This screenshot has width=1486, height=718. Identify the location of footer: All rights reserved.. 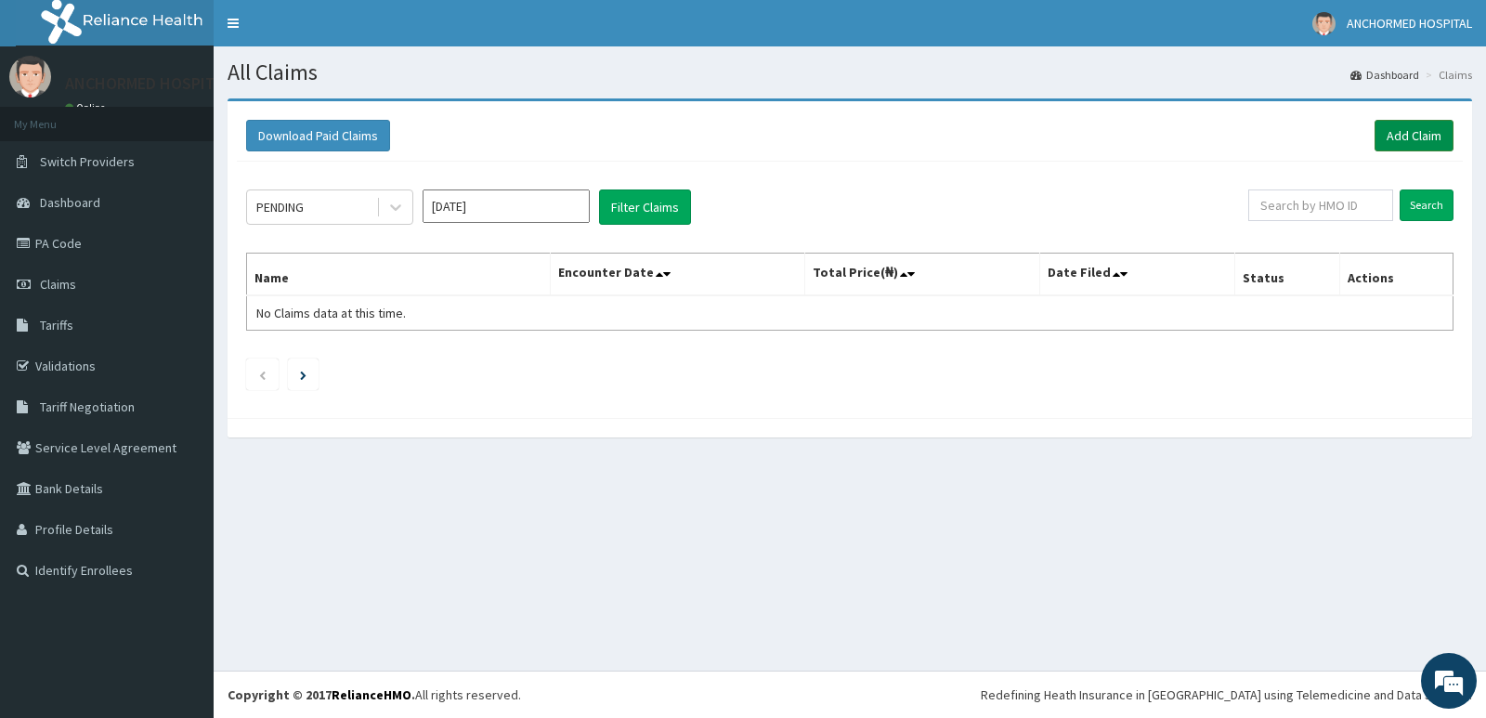
(850, 694).